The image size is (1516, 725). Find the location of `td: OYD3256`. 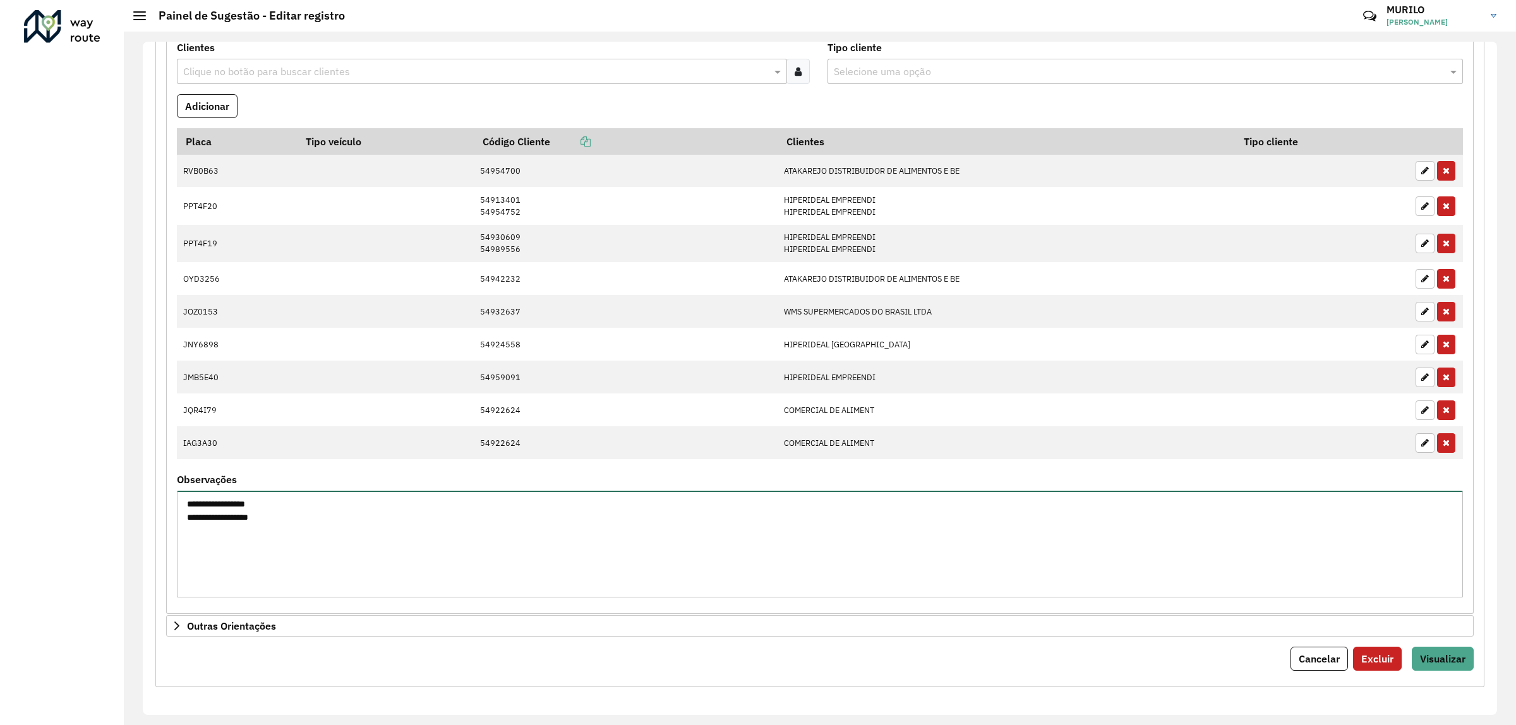

td: OYD3256 is located at coordinates (237, 279).